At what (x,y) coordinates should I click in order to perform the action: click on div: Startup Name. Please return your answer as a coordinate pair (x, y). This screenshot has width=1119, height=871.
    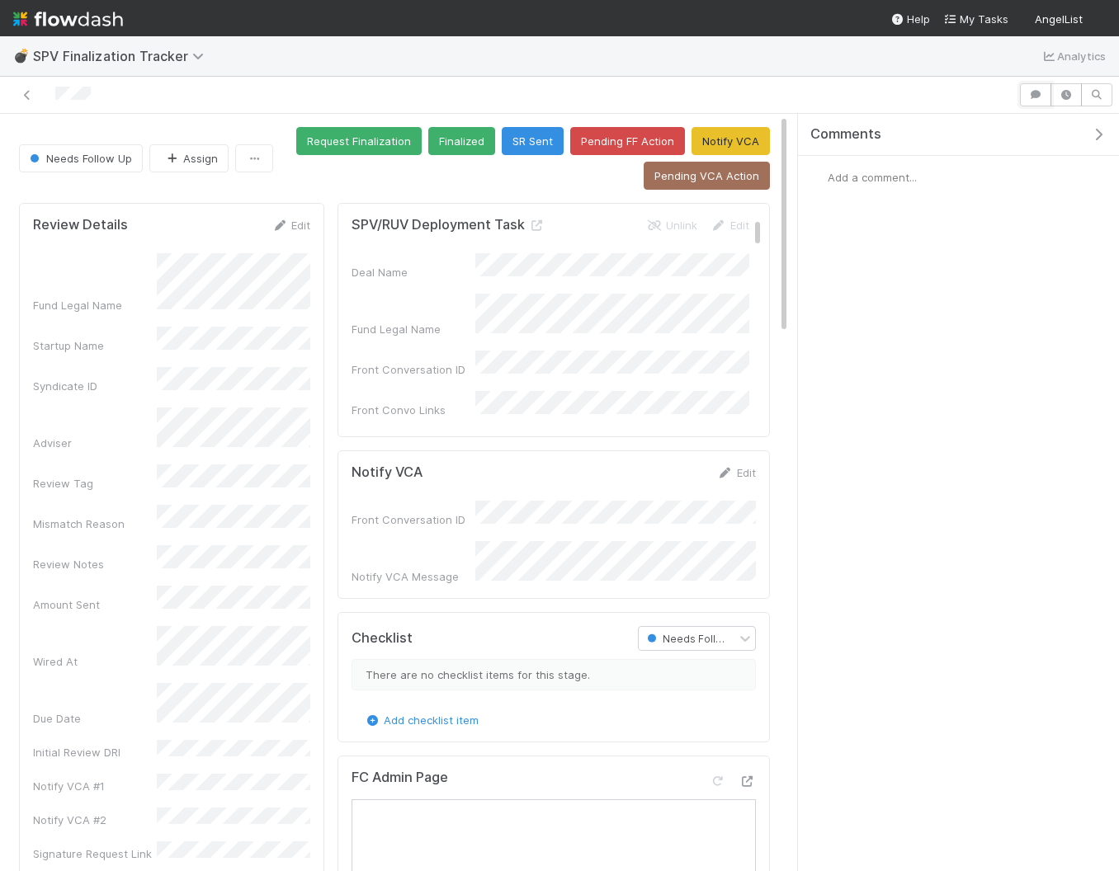
    Looking at the image, I should click on (95, 346).